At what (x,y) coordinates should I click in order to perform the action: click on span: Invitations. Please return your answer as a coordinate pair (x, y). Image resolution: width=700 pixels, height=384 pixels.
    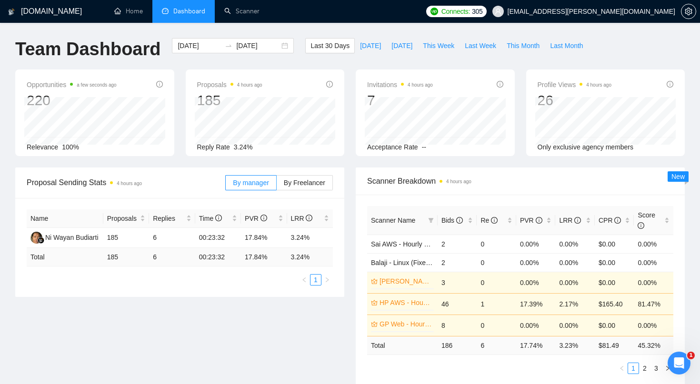
    Looking at the image, I should click on (400, 85).